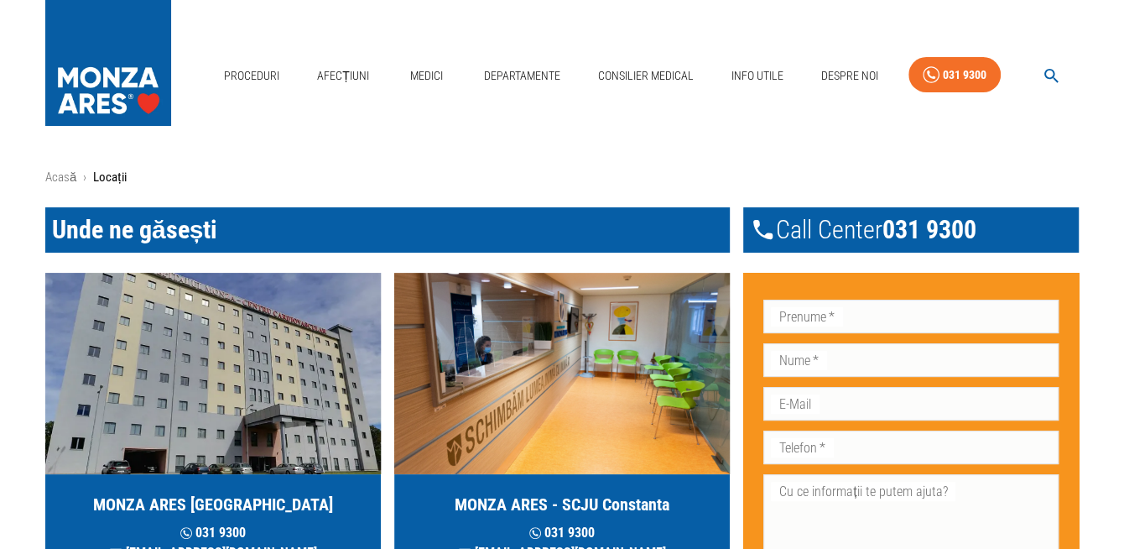 Image resolution: width=1124 pixels, height=549 pixels. Describe the element at coordinates (562, 373) in the screenshot. I see `img: MONZA ARES Constanta` at that location.